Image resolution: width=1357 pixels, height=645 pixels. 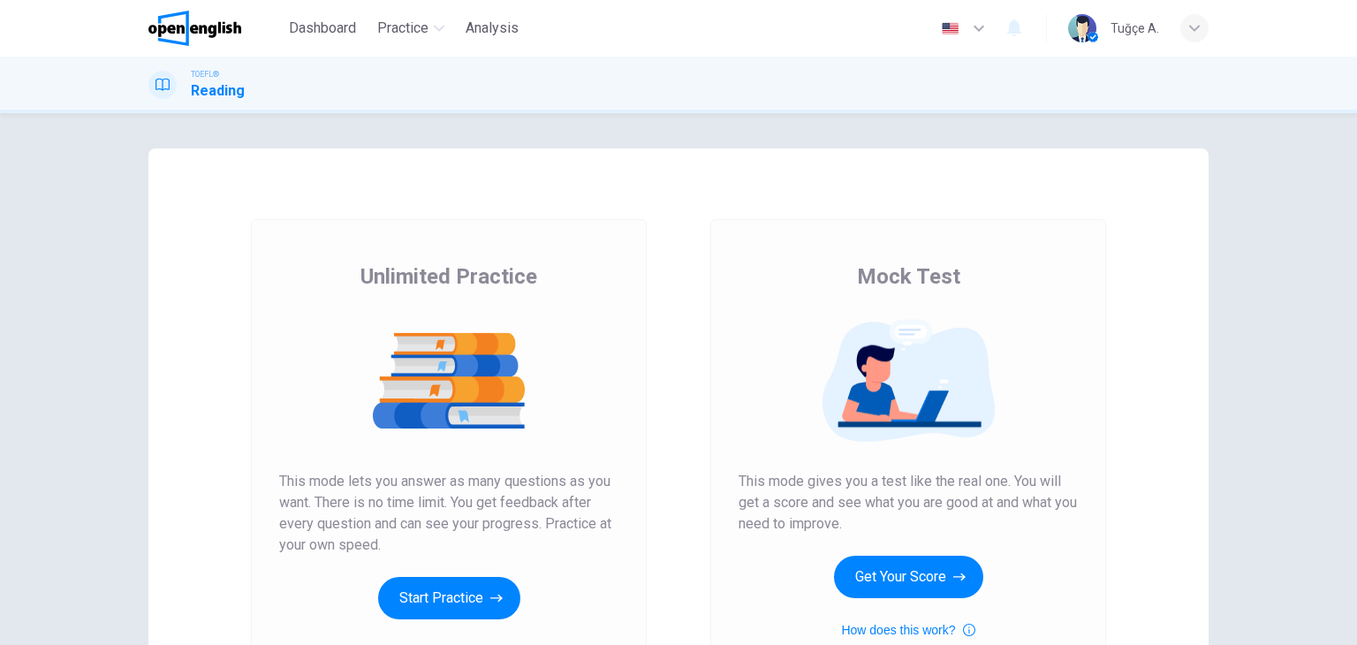 I want to click on a: Analysis, so click(x=492, y=28).